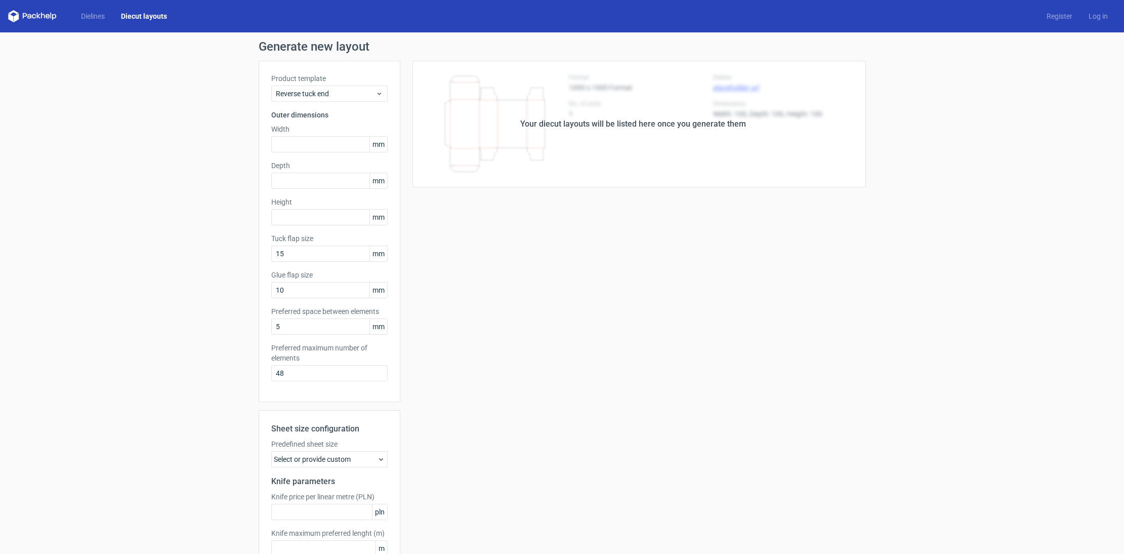 The height and width of the screenshot is (554, 1124). I want to click on label: Height, so click(330, 202).